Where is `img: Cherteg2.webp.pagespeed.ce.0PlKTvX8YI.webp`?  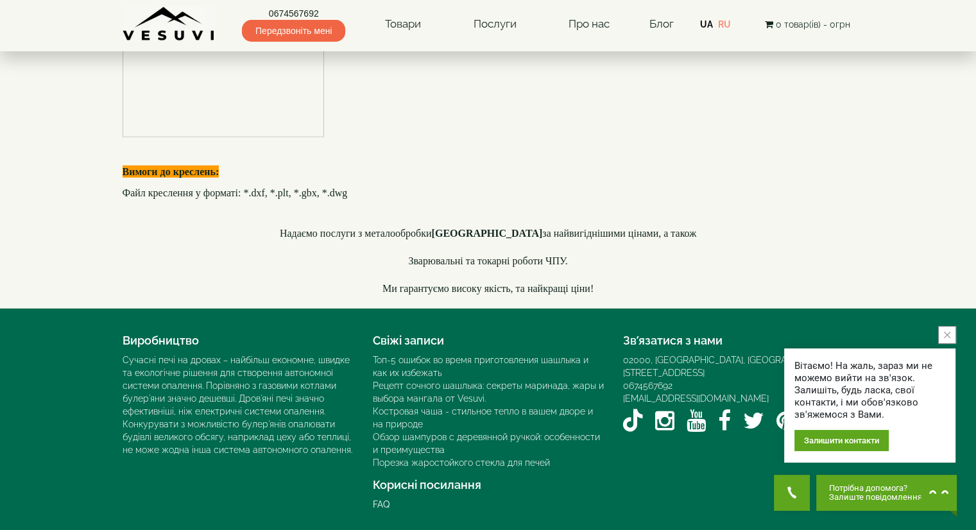 img: Cherteg2.webp.pagespeed.ce.0PlKTvX8YI.webp is located at coordinates (223, 81).